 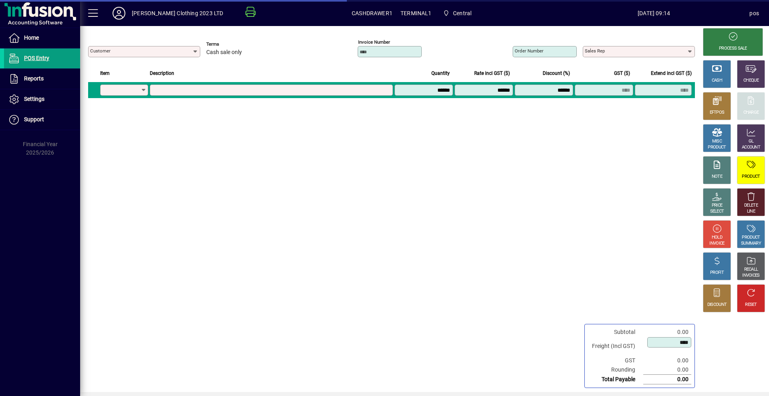 I want to click on div: CHARGE, so click(x=751, y=112).